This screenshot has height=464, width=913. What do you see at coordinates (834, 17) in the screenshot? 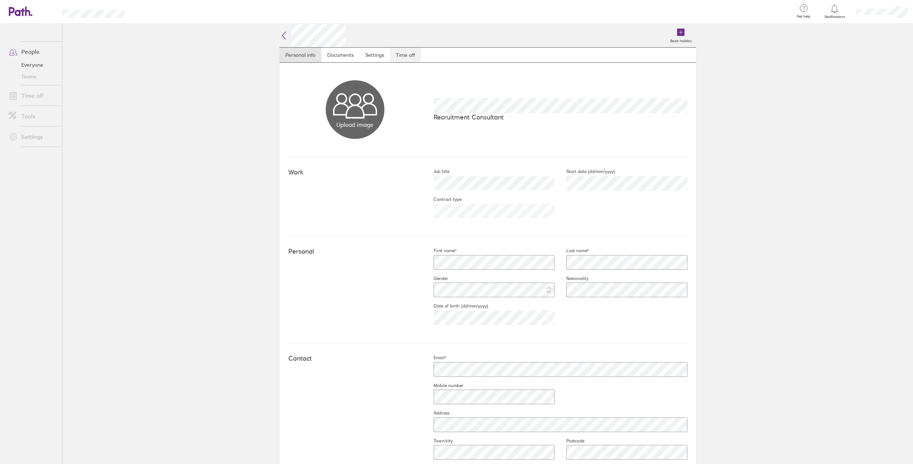
I see `span: Notifications` at bounding box center [834, 17].